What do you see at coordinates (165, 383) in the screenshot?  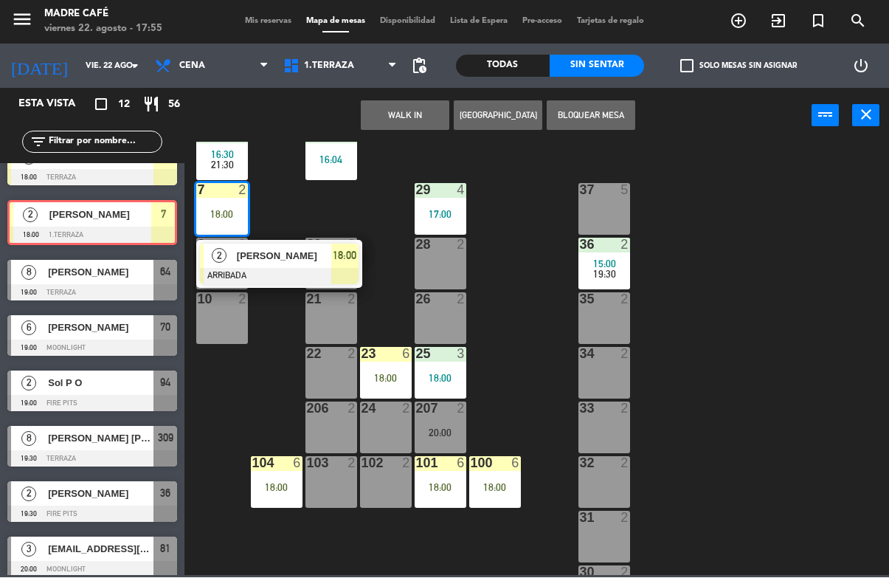 I see `span: 94` at bounding box center [165, 383].